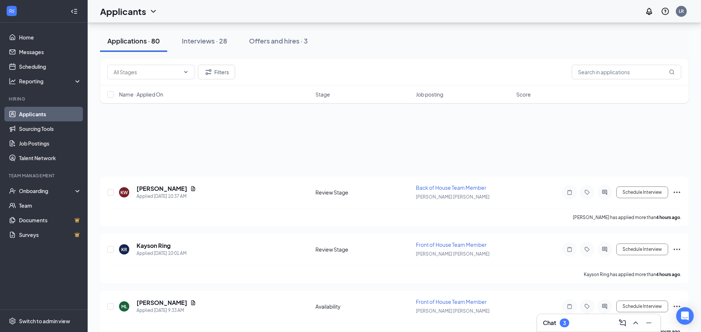 The image size is (701, 332). What do you see at coordinates (50, 66) in the screenshot?
I see `a: Scheduling` at bounding box center [50, 66].